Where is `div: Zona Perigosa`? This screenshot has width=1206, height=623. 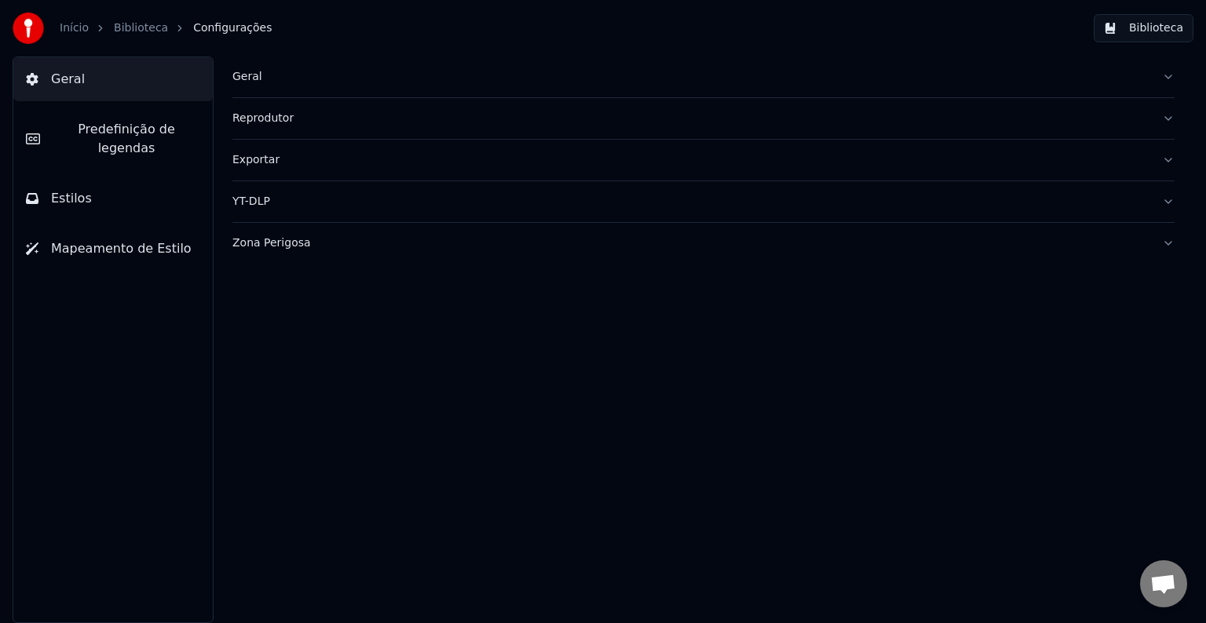
div: Zona Perigosa is located at coordinates (691, 243).